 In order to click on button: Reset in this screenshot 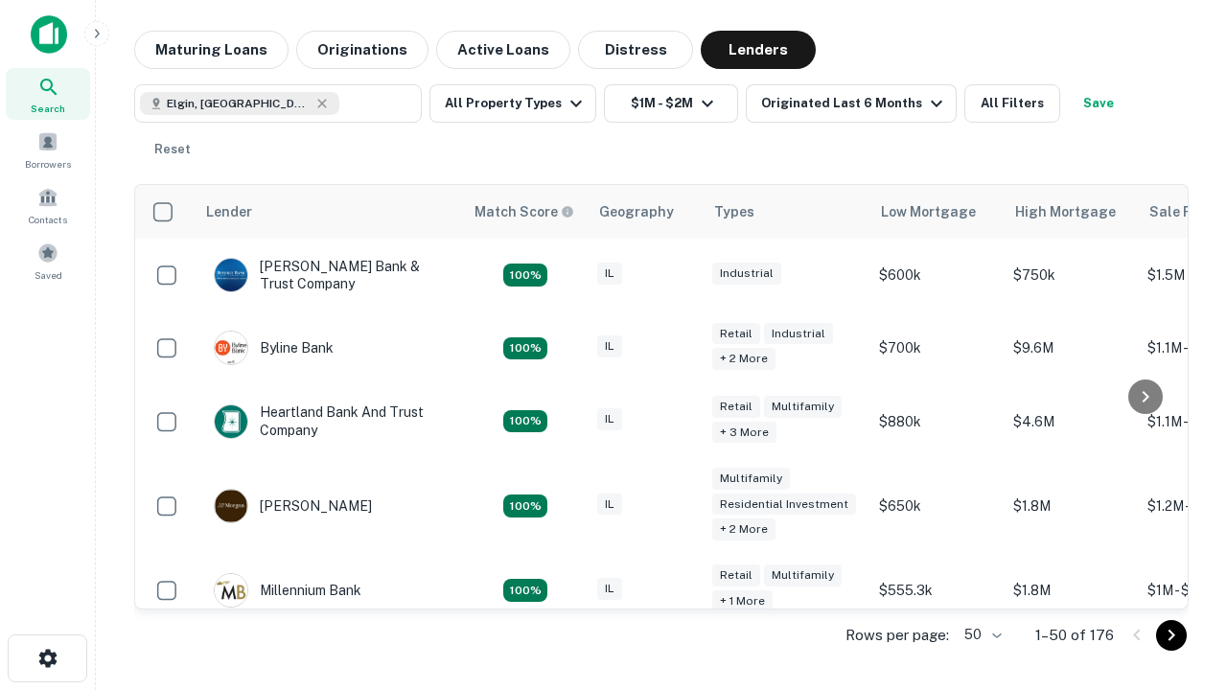, I will do `click(172, 149)`.